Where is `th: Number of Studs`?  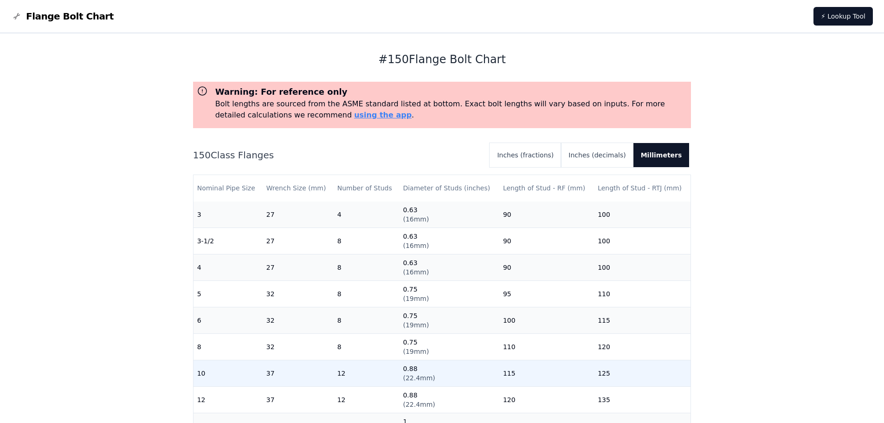
th: Number of Studs is located at coordinates (367, 188).